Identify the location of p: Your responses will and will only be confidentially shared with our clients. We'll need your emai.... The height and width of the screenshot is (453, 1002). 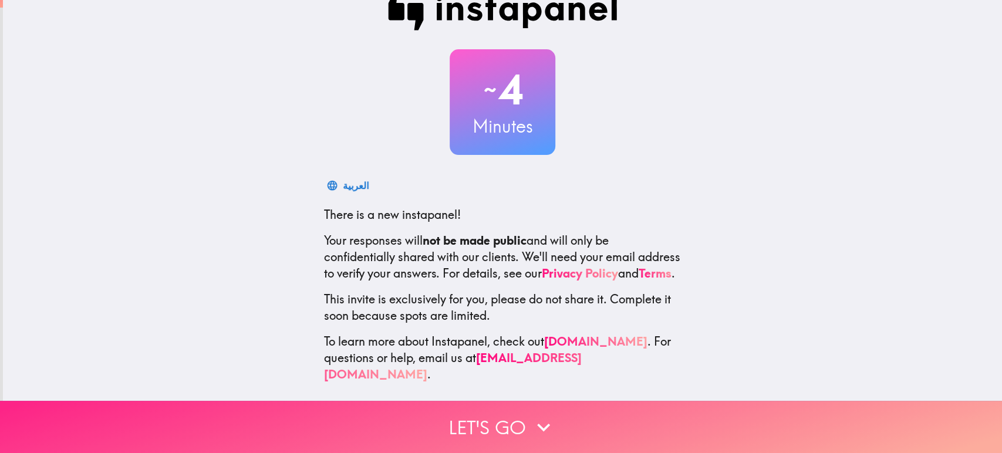
(502, 257).